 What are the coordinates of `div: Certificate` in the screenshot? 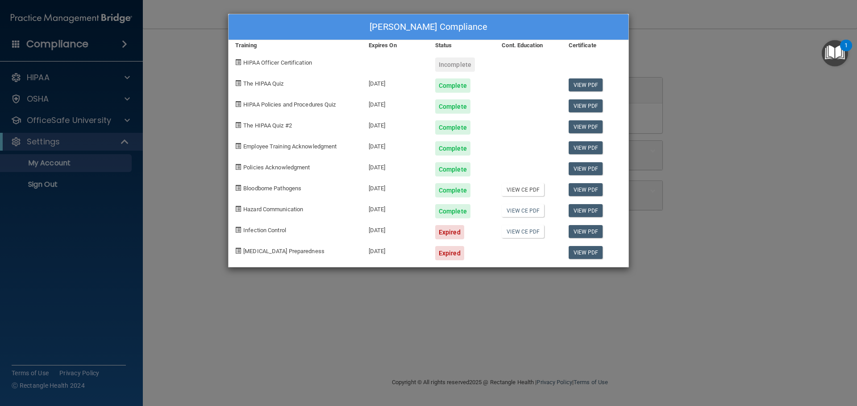 It's located at (595, 46).